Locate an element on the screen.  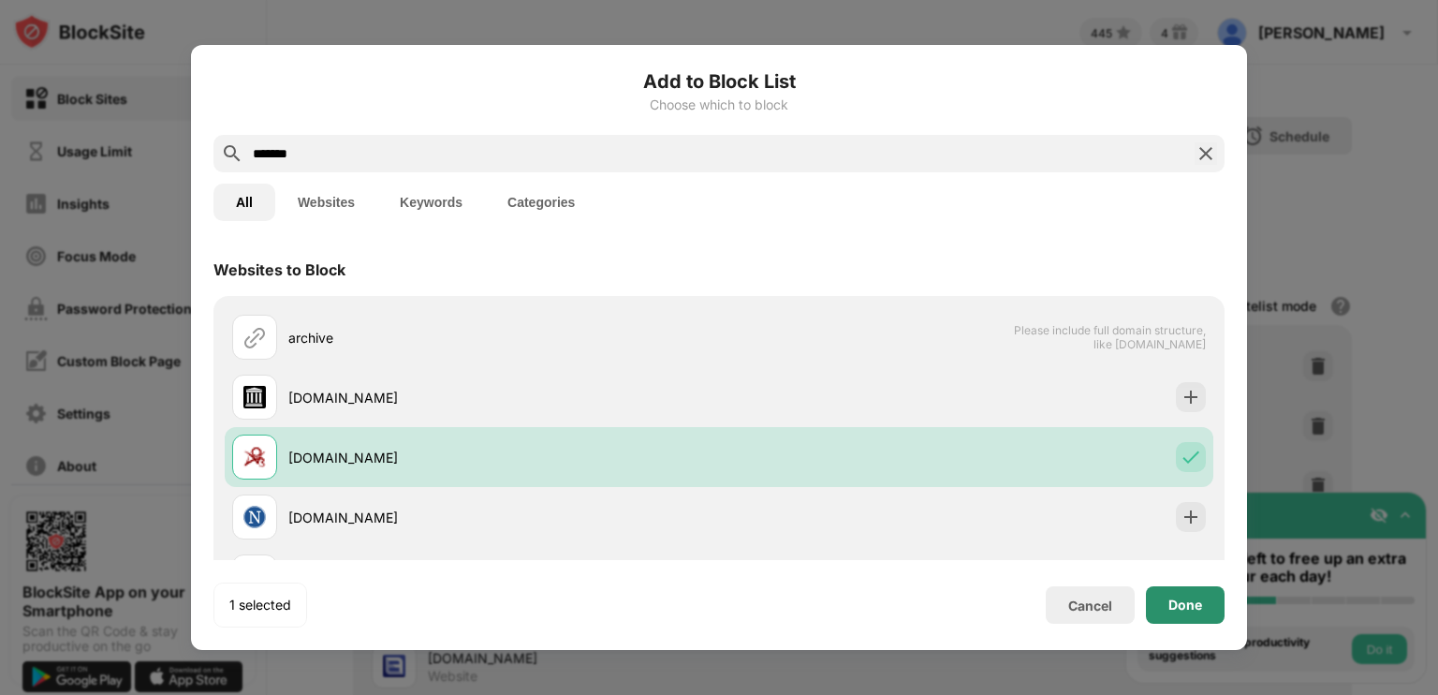
button: All is located at coordinates (244, 202).